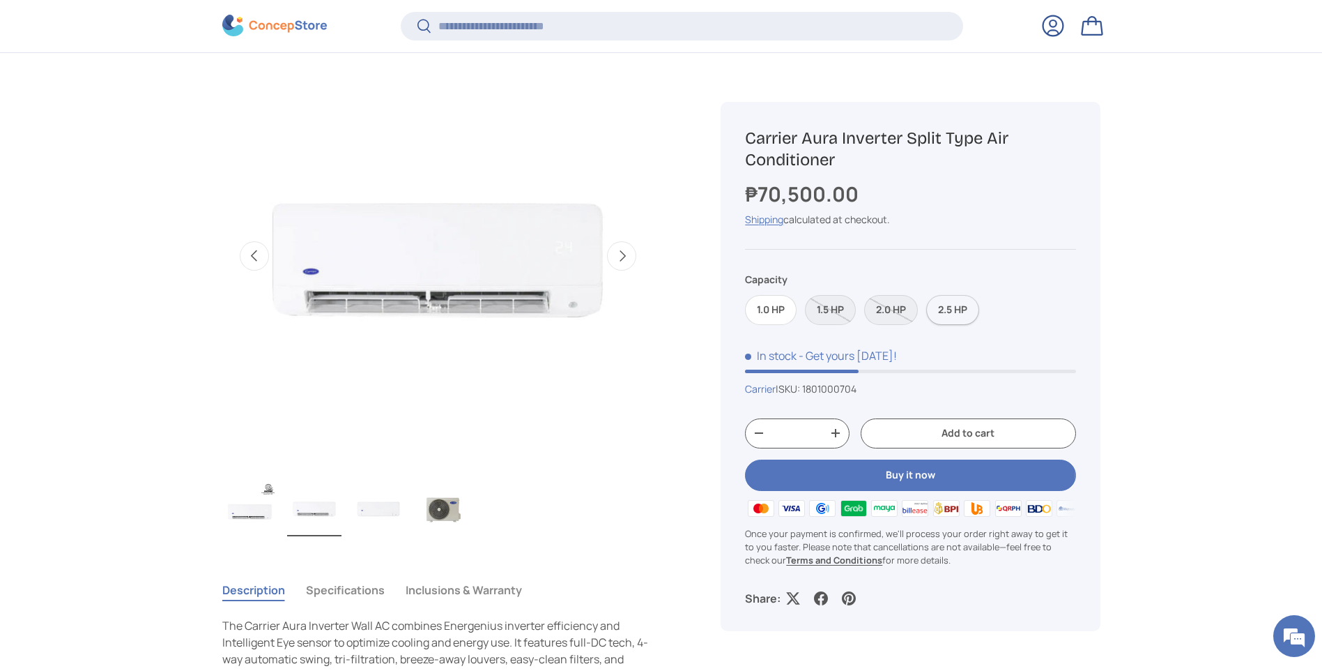 The height and width of the screenshot is (671, 1322). Describe the element at coordinates (345, 590) in the screenshot. I see `button: Specifications` at that location.